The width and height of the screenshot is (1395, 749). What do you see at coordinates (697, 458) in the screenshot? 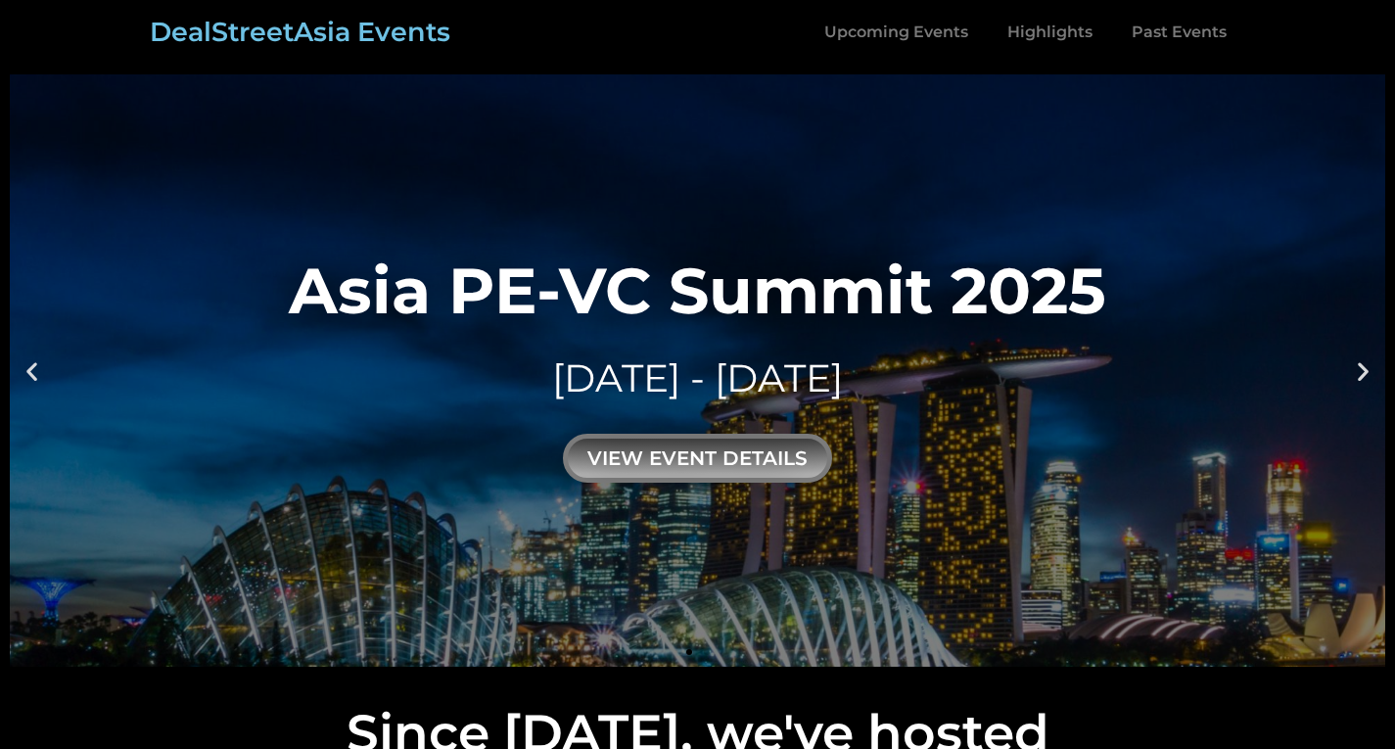
I see `div: view event details` at bounding box center [697, 458].